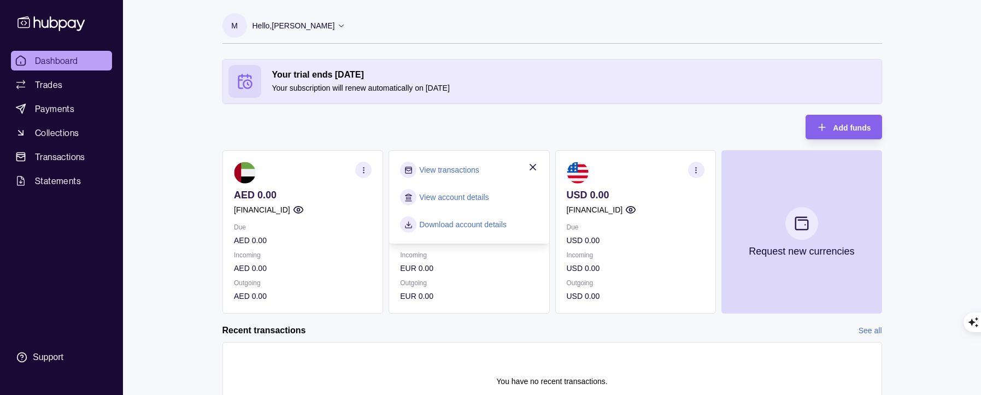 The width and height of the screenshot is (981, 395). Describe the element at coordinates (61, 357) in the screenshot. I see `a: Support` at that location.